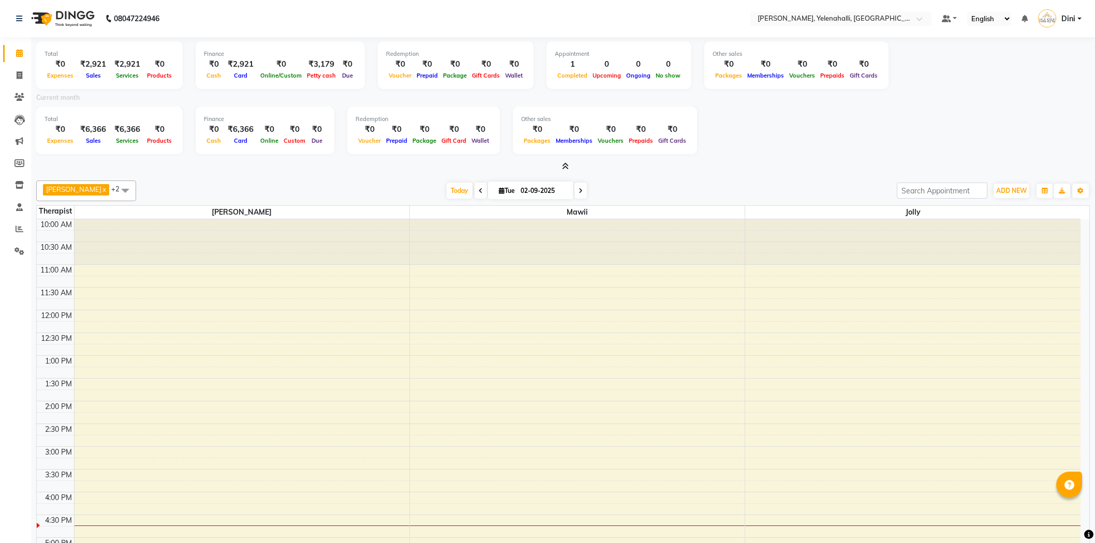  Describe the element at coordinates (58, 384) in the screenshot. I see `div: 1:30 PM` at that location.